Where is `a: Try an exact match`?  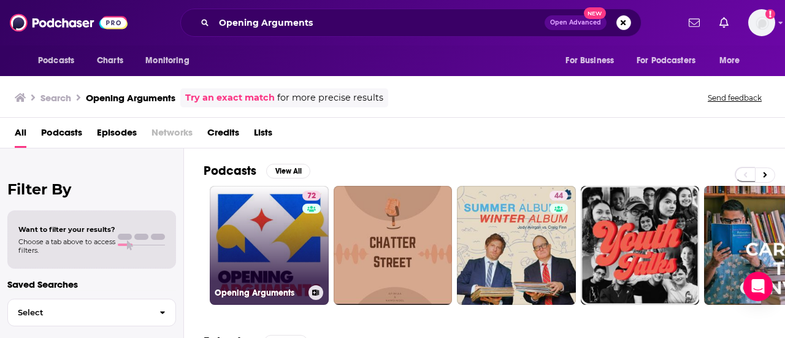 a: Try an exact match is located at coordinates (230, 97).